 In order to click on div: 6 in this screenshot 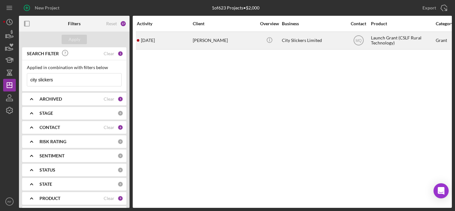, I will do `click(120, 128)`.